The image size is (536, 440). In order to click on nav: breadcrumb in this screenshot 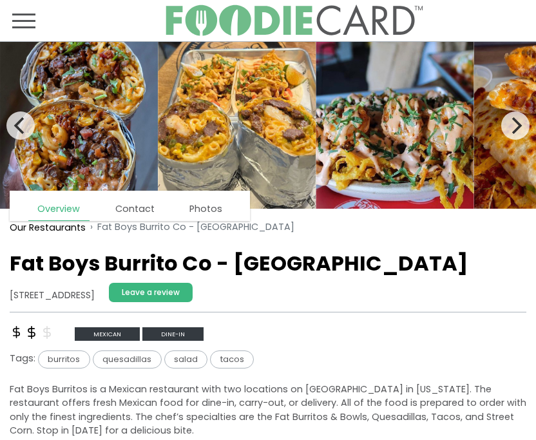, I will do `click(268, 228)`.